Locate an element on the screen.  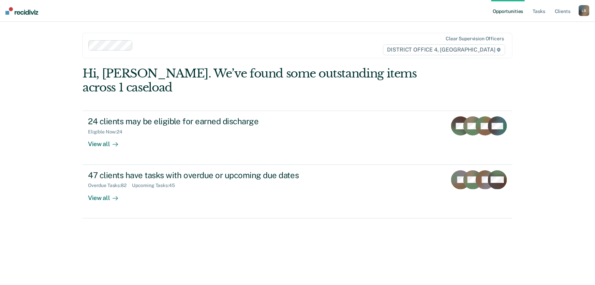
div: 47 clients have tasks with overdue or upcoming due dates is located at coordinates (208, 175).